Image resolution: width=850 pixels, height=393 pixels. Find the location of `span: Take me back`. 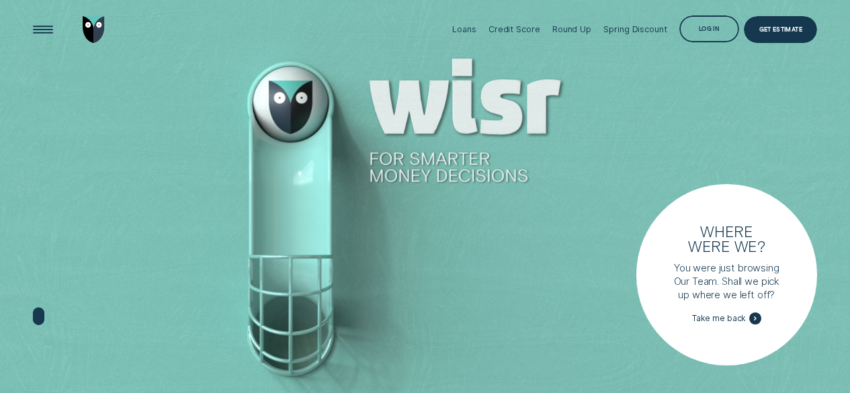

span: Take me back is located at coordinates (719, 319).